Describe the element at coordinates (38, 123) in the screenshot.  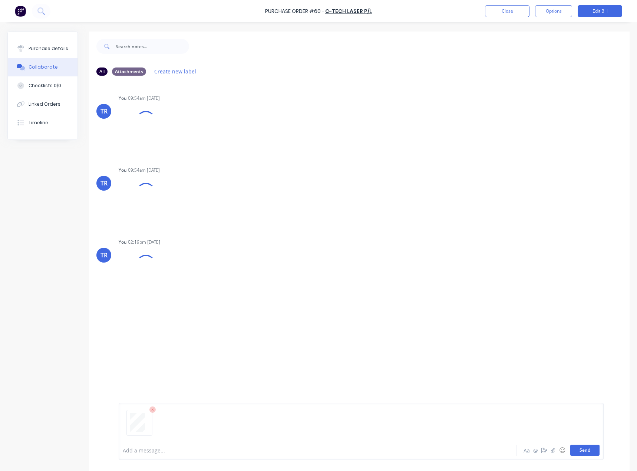
I see `div: Timeline` at that location.